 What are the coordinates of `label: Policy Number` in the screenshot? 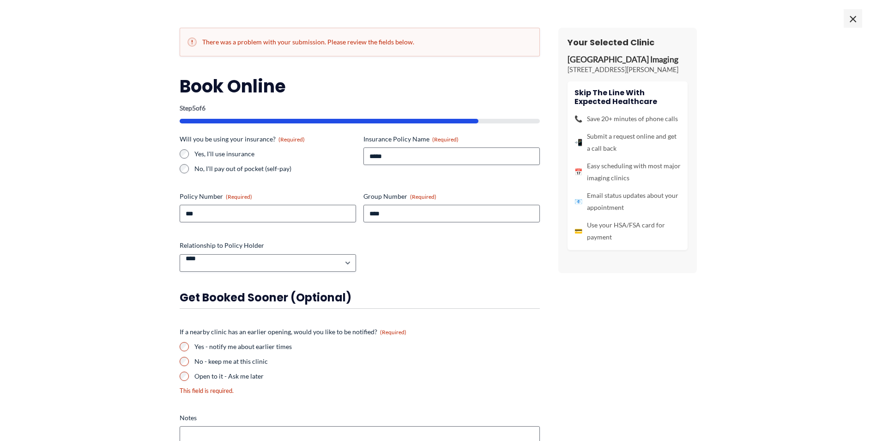 It's located at (268, 196).